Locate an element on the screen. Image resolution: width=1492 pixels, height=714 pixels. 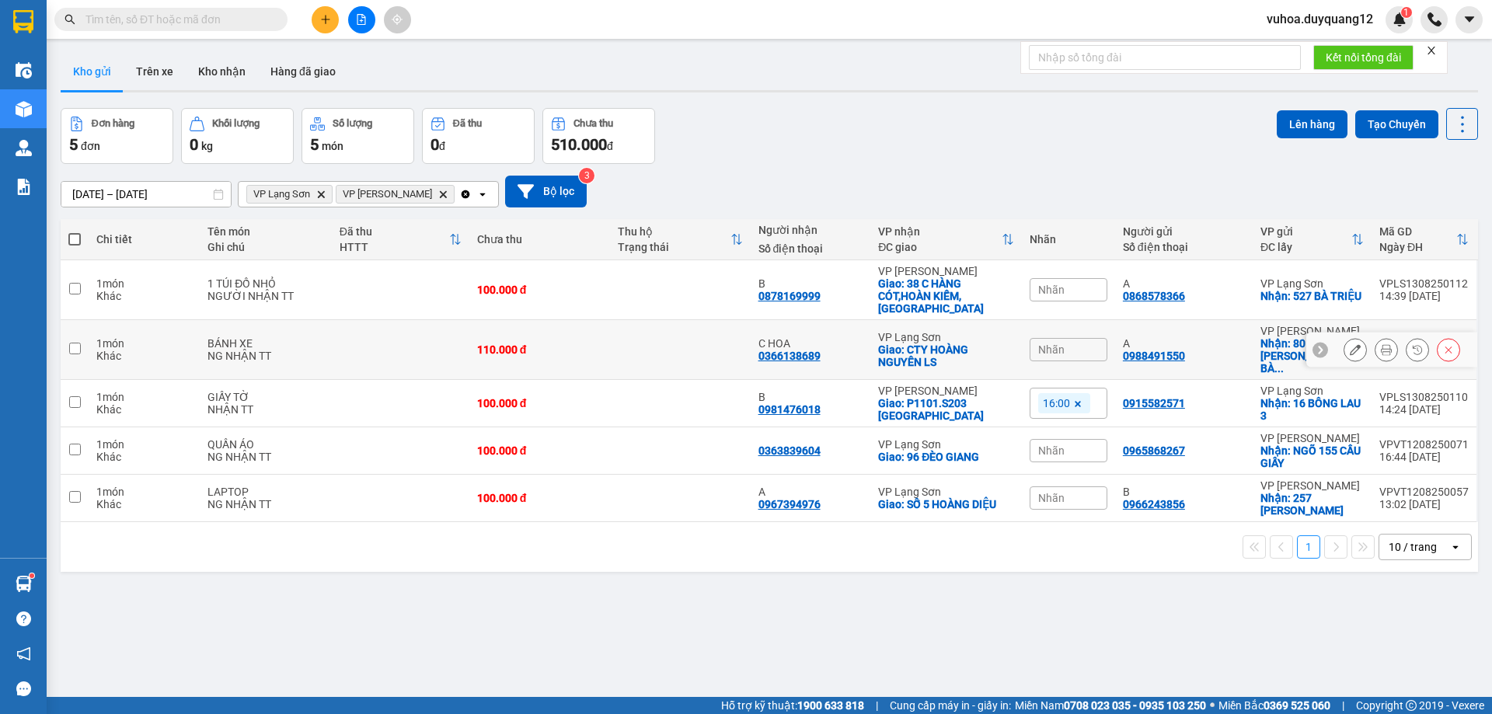
div: 10 / trang is located at coordinates (1413, 547).